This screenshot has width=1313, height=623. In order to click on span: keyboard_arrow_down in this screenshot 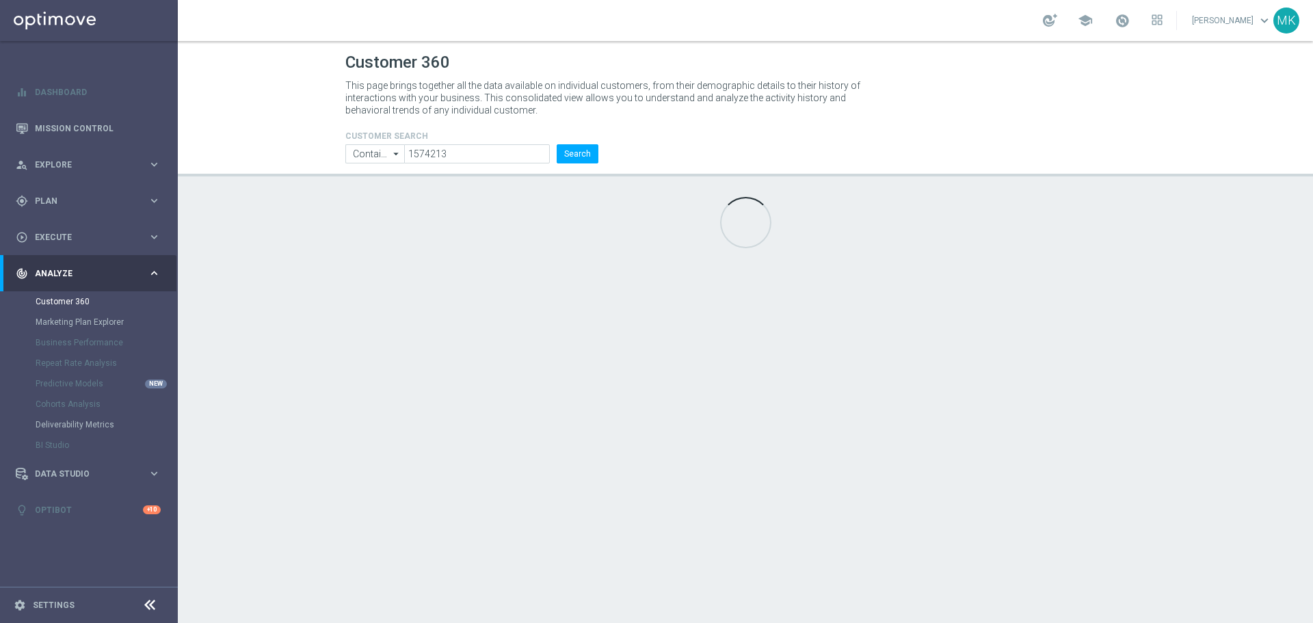, I will do `click(1264, 21)`.